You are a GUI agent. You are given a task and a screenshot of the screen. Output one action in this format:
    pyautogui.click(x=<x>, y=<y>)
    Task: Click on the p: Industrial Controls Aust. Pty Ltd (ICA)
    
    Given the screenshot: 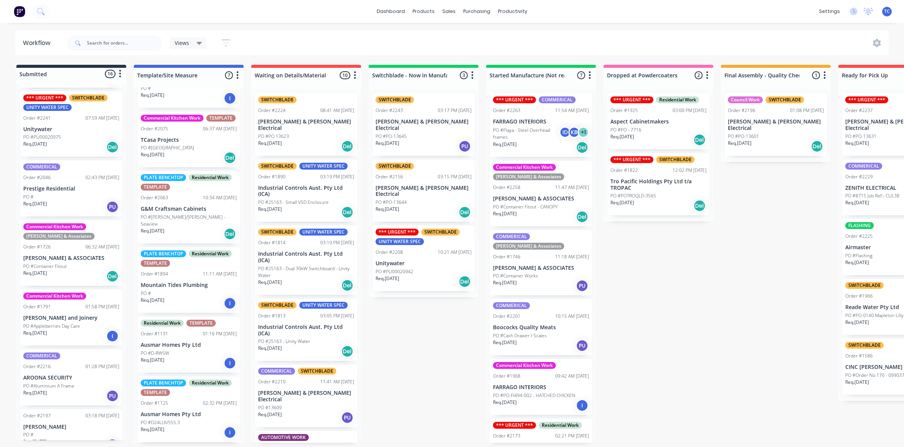 What is the action you would take?
    pyautogui.click(x=306, y=331)
    